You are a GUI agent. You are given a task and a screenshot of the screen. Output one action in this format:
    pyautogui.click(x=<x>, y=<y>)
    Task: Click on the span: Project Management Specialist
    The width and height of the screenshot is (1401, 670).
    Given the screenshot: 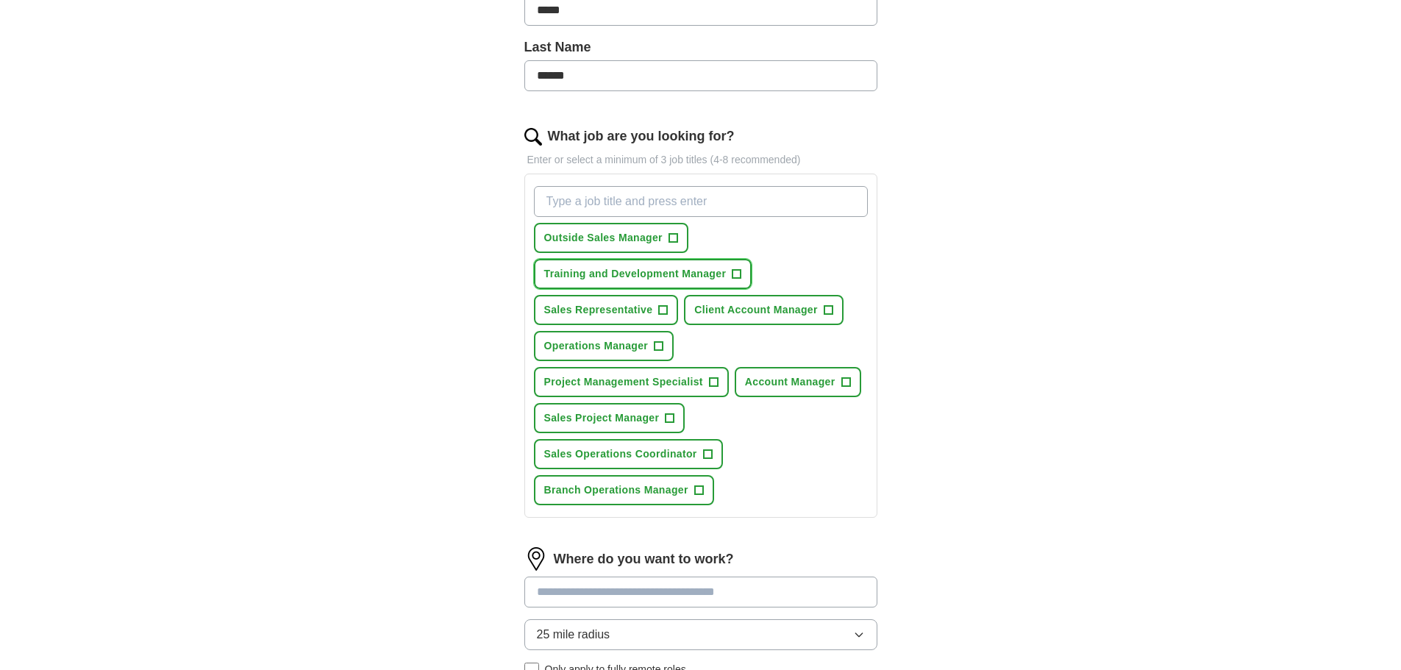 What is the action you would take?
    pyautogui.click(x=624, y=382)
    